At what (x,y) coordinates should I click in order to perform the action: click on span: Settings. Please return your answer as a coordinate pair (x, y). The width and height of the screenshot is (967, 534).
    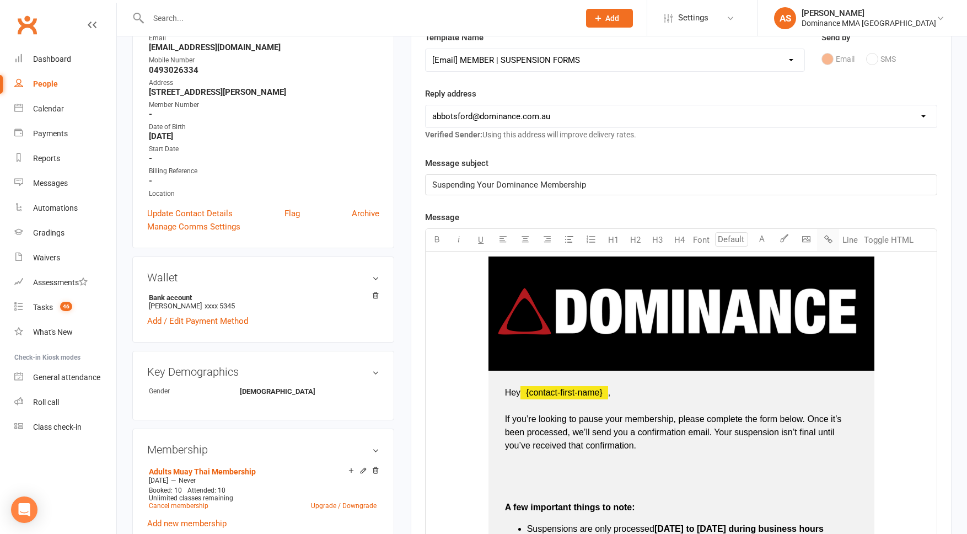
    Looking at the image, I should click on (693, 18).